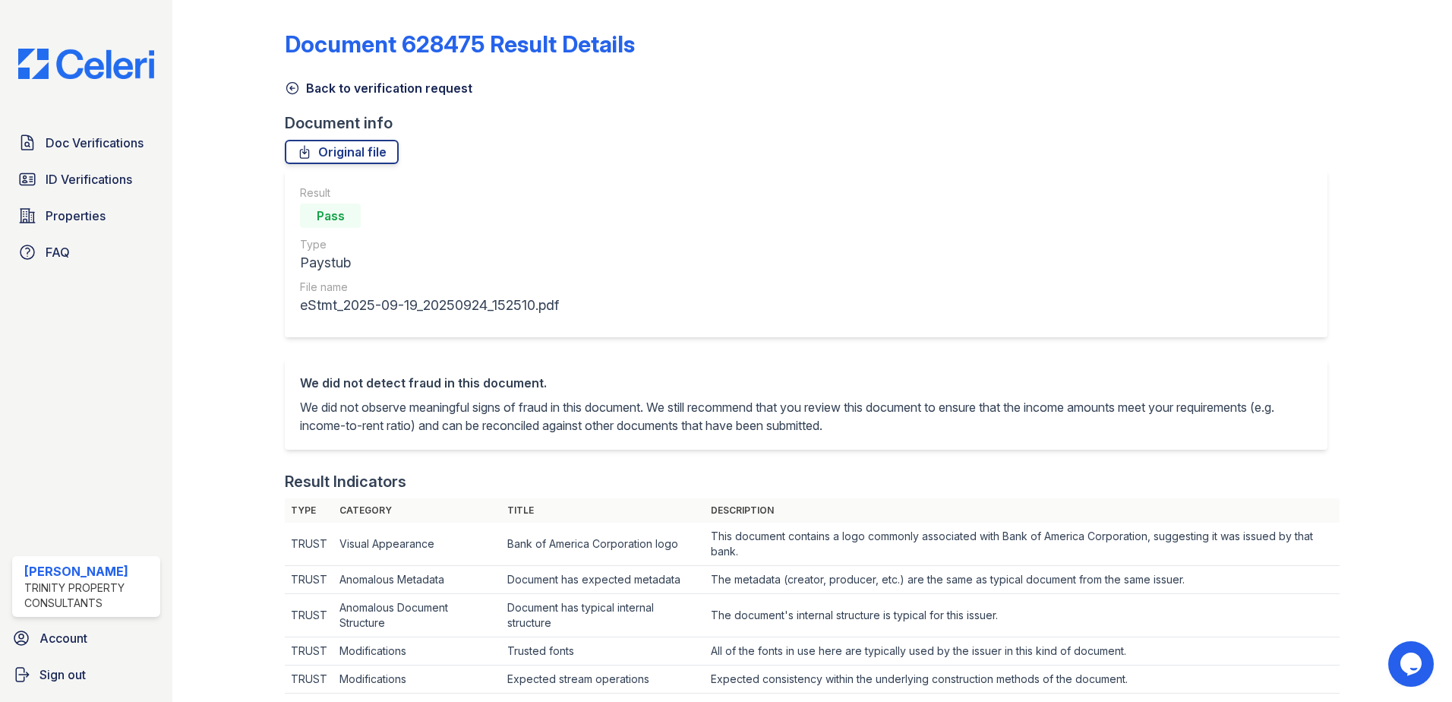  I want to click on a: FAQ, so click(86, 252).